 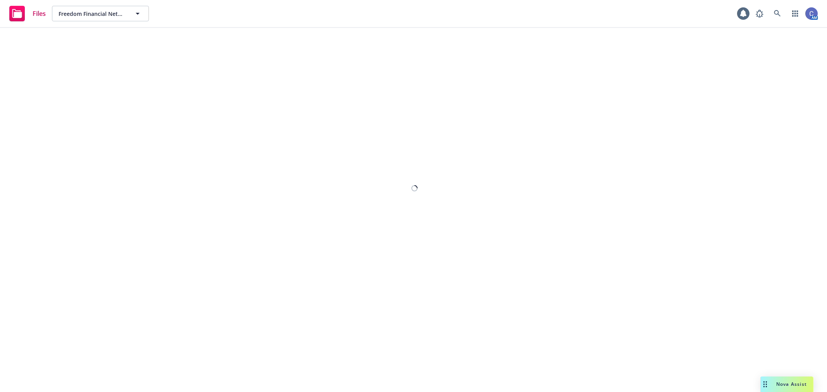 I want to click on div: Drag to move, so click(x=765, y=385).